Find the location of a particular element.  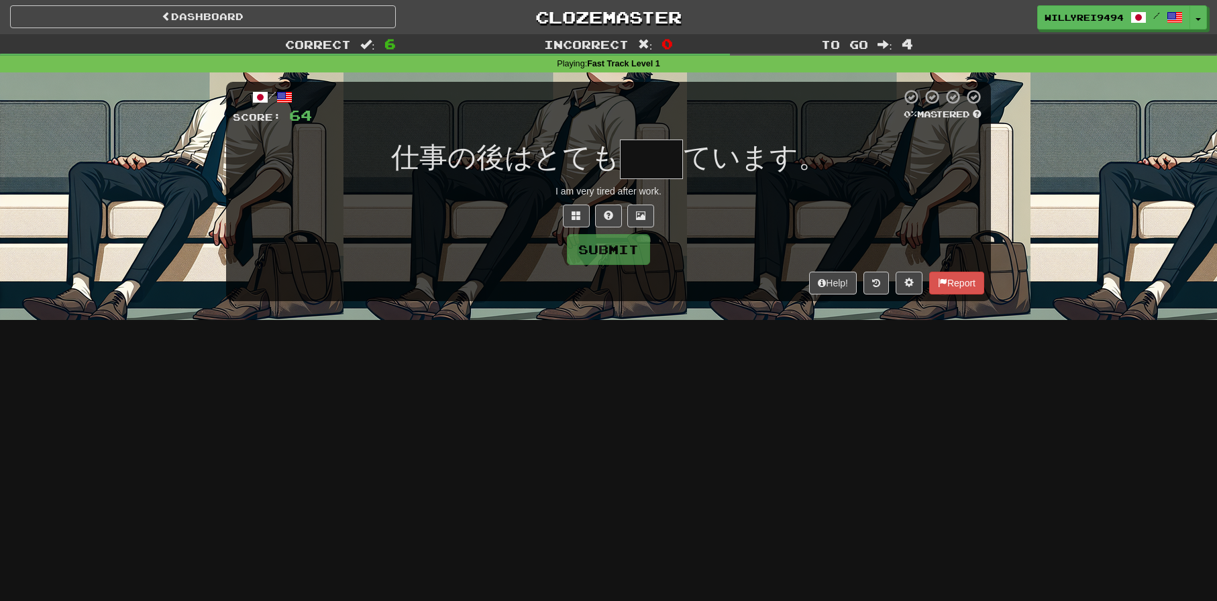

a: willyrei9494 / is located at coordinates (1114, 17).